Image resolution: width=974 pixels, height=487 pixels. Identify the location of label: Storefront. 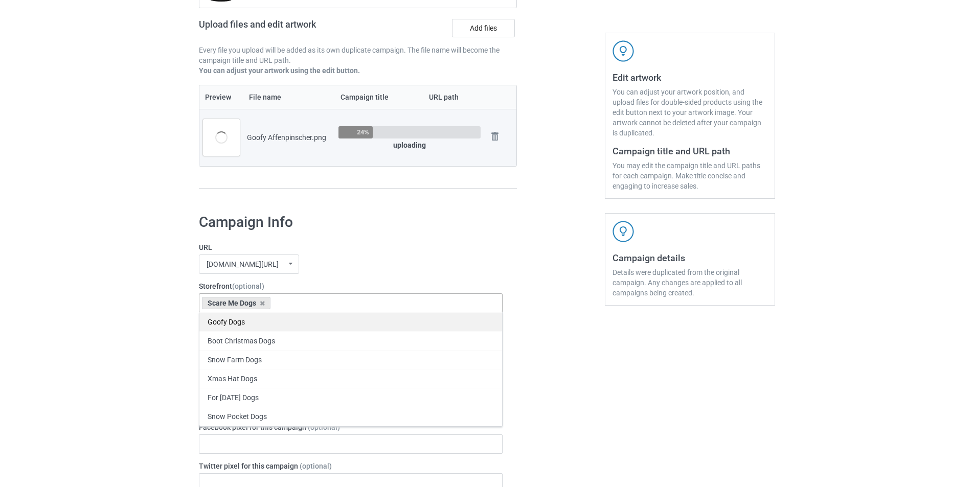
(351, 286).